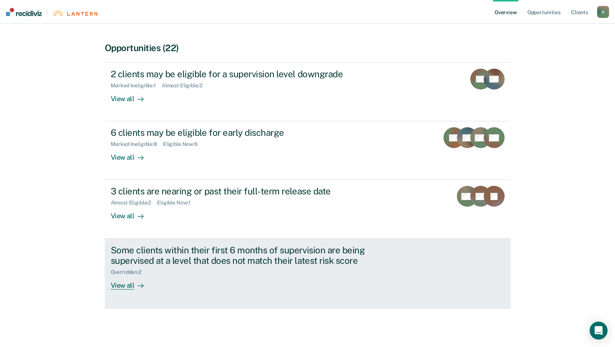 The height and width of the screenshot is (347, 615). I want to click on img: Recidiviz, so click(24, 12).